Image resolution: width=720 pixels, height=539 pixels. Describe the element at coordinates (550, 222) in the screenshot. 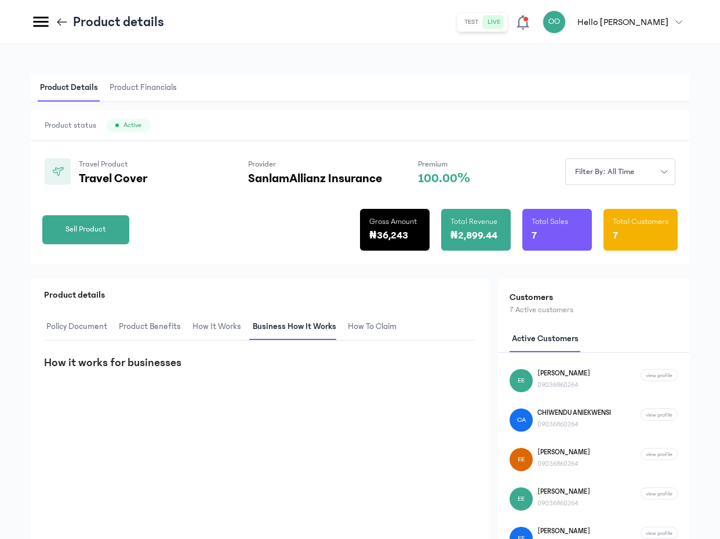

I see `p: Total Sales` at that location.